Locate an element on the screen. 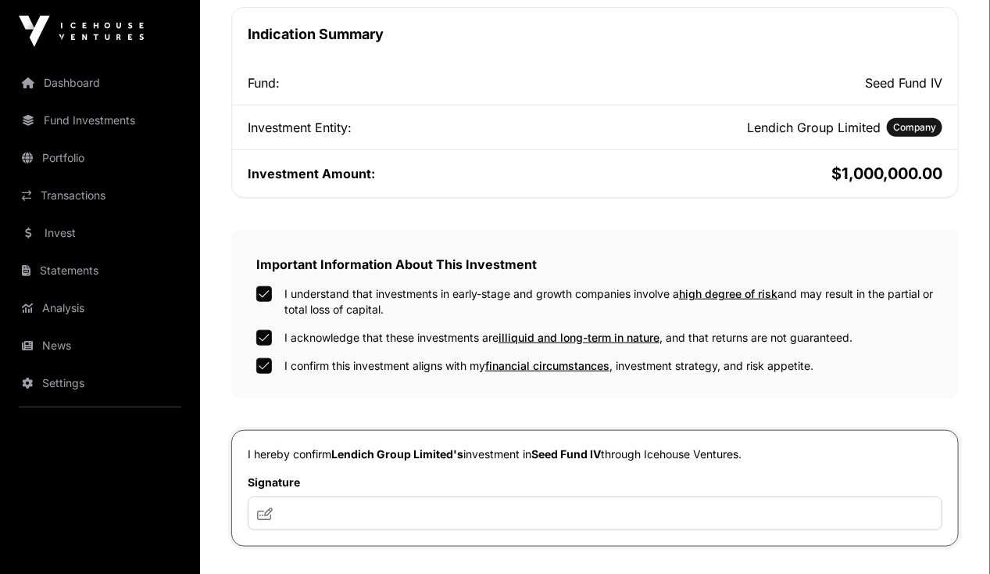 The image size is (990, 574). h2: Lendich Group Limited is located at coordinates (814, 127).